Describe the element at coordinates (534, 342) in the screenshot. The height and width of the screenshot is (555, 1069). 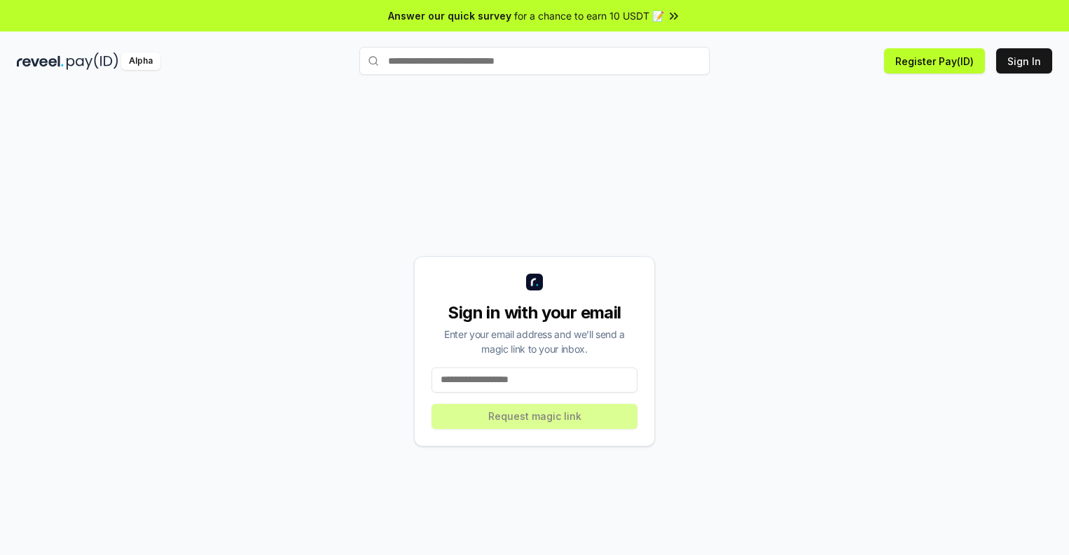
I see `div: Enter your email address and we’ll send a magic link to your inbox.` at that location.